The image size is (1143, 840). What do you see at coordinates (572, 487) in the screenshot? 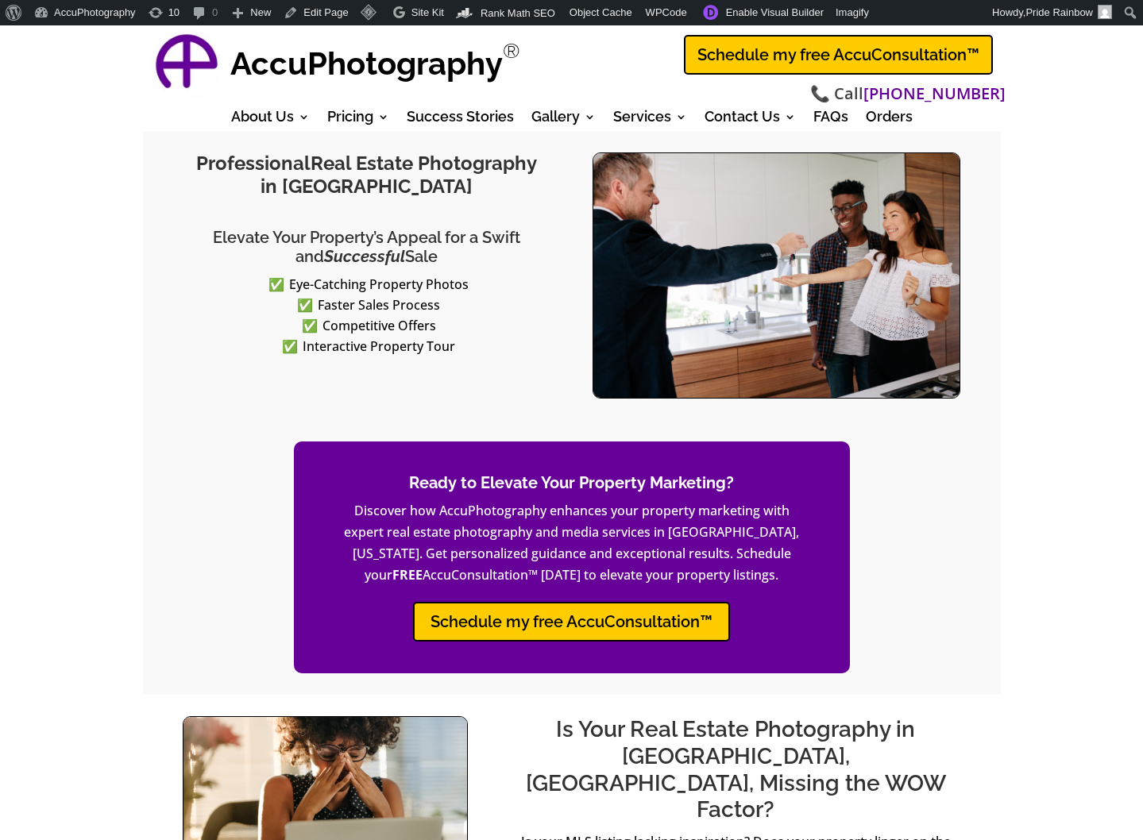
I see `h2: Ready to Elevate Your Property Marketing?` at bounding box center [572, 487].